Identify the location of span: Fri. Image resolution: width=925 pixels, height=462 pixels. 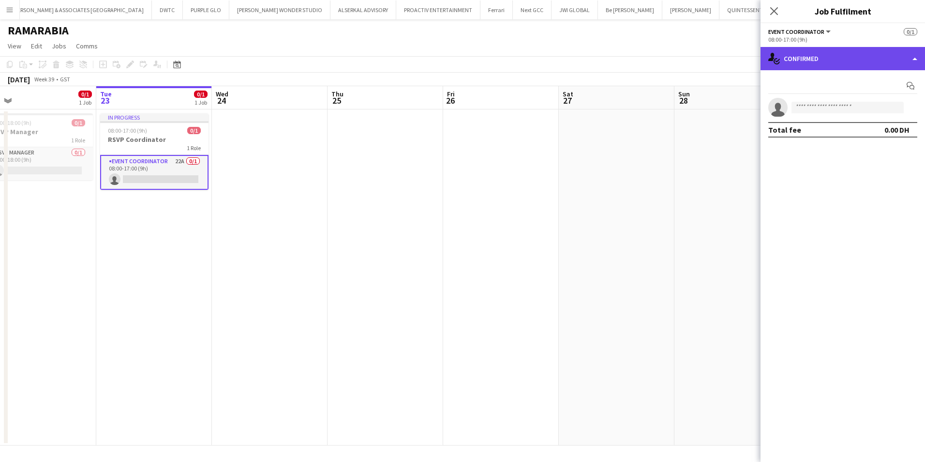
(451, 94).